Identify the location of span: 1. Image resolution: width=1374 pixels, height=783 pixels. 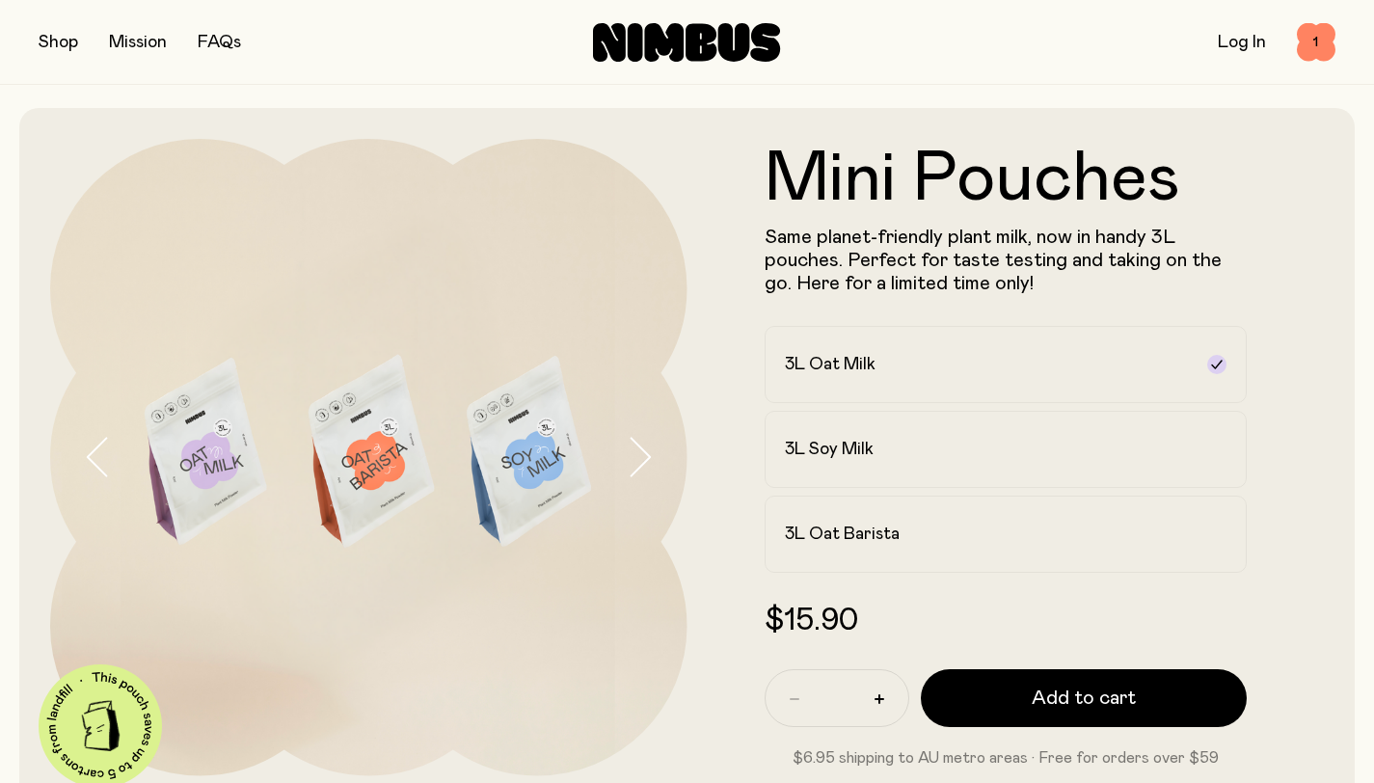
(1316, 42).